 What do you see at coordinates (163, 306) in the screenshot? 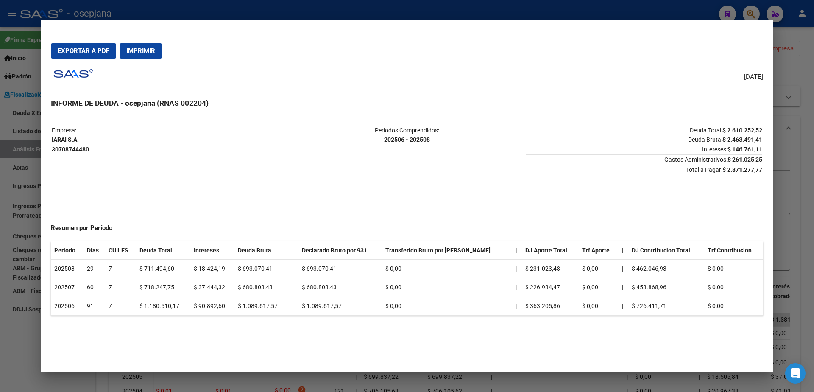
I see `td: $ 1.180.510,17` at bounding box center [163, 306].